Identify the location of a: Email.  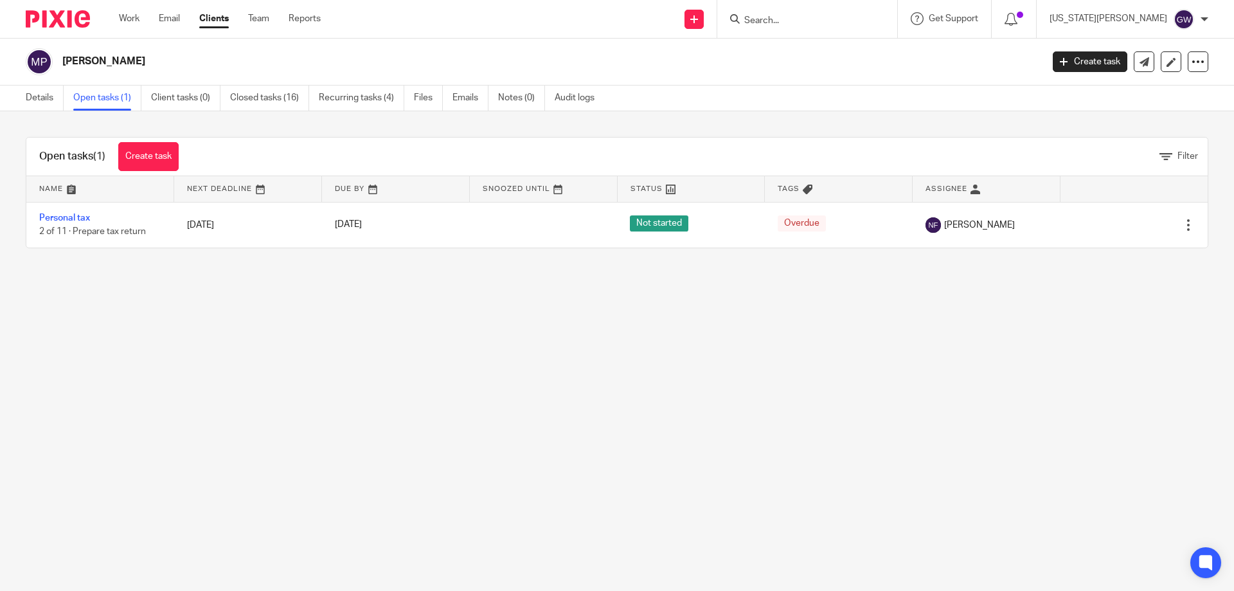
(169, 19).